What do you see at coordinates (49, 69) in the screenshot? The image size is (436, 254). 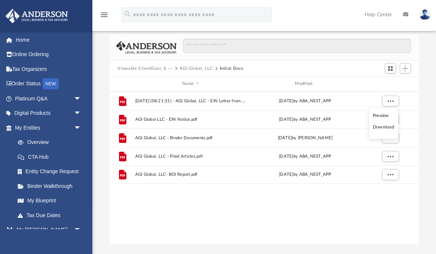 I see `a: Tax Organizers` at bounding box center [49, 69].